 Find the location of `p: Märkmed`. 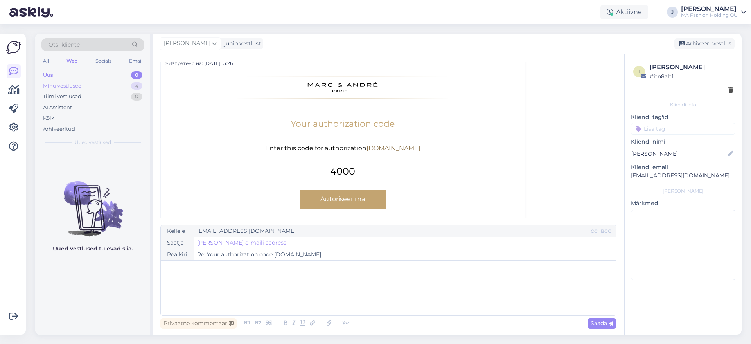

p: Märkmed is located at coordinates (683, 203).